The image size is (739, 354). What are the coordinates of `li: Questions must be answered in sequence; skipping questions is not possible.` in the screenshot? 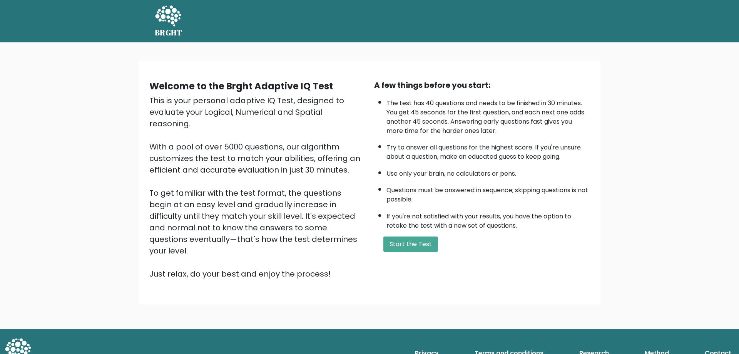 It's located at (488, 193).